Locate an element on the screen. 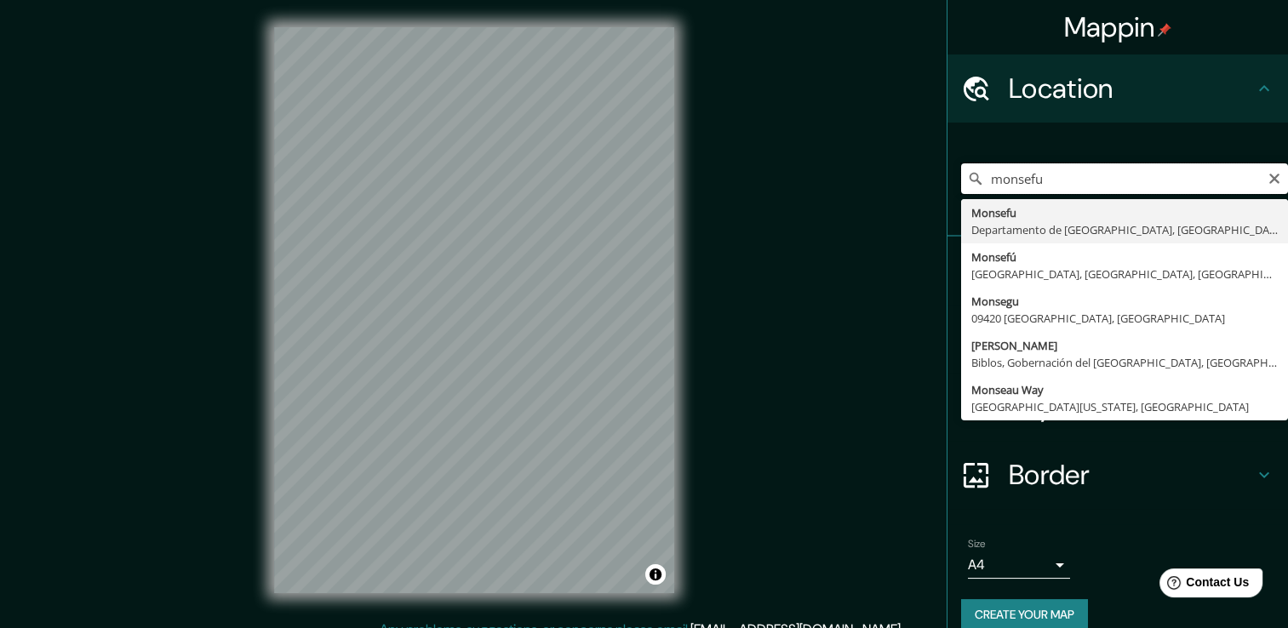  div: Pins is located at coordinates (1118, 271).